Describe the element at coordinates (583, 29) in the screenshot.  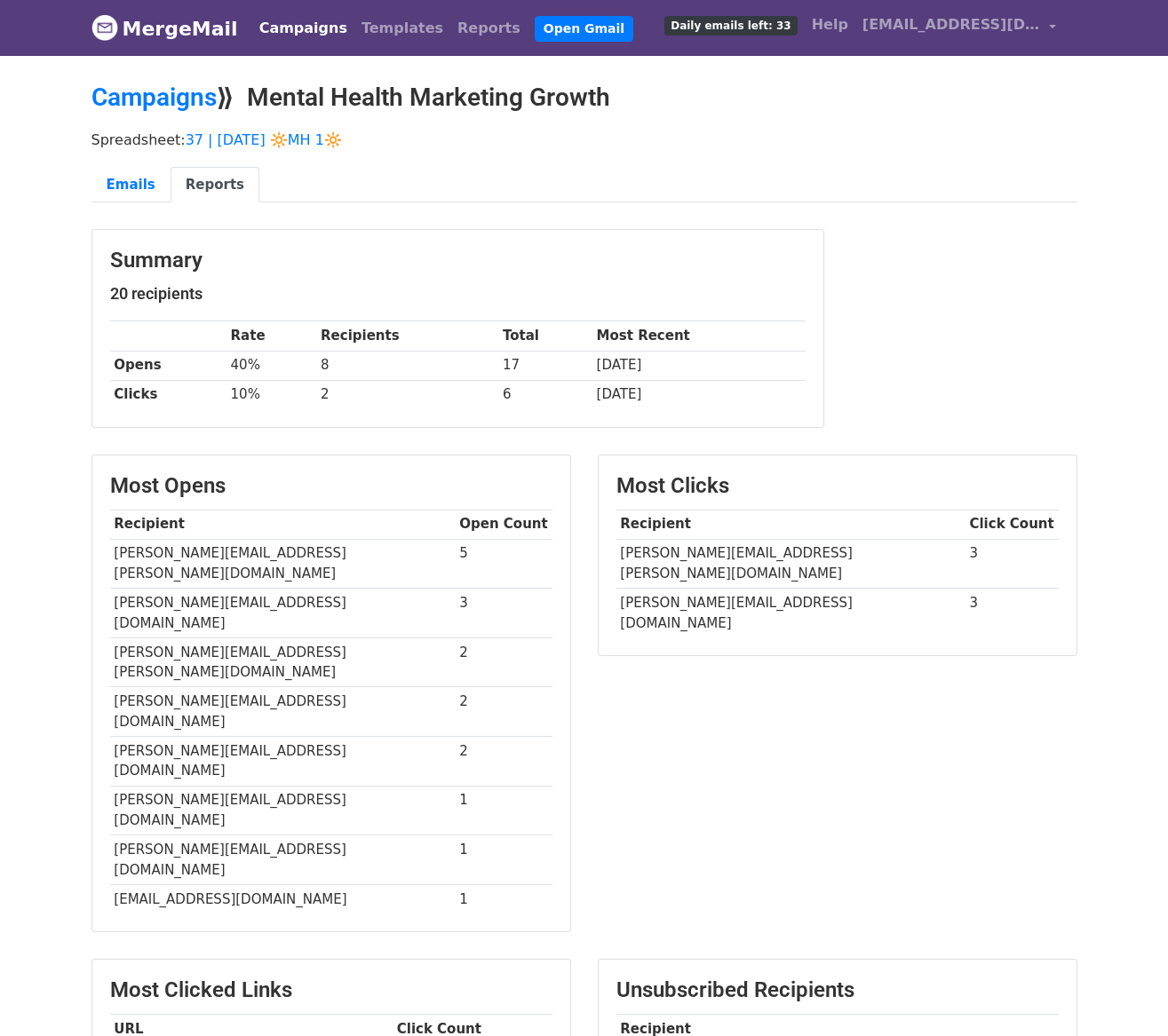
I see `a: Open Gmail` at that location.